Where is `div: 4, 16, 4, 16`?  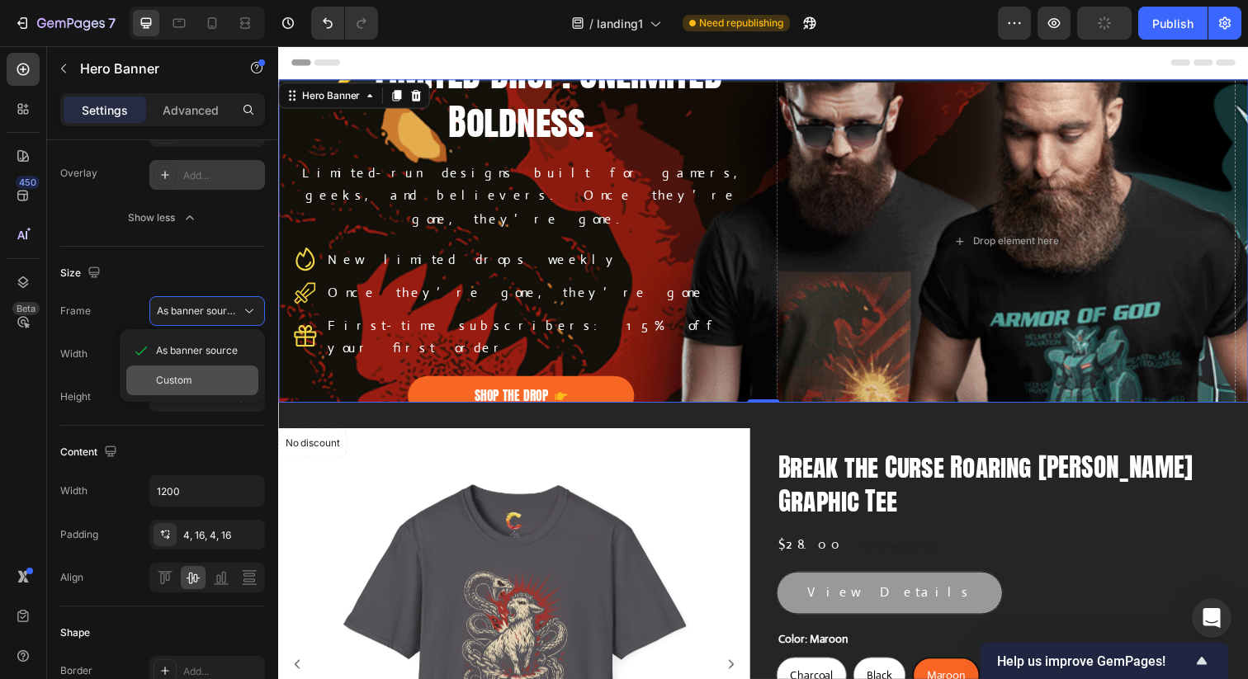
div: 4, 16, 4, 16 is located at coordinates (222, 536).